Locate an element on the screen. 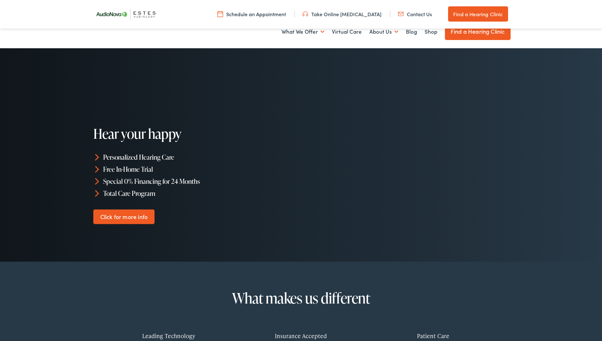 The image size is (602, 341). h2: What makes us different is located at coordinates (301, 298).